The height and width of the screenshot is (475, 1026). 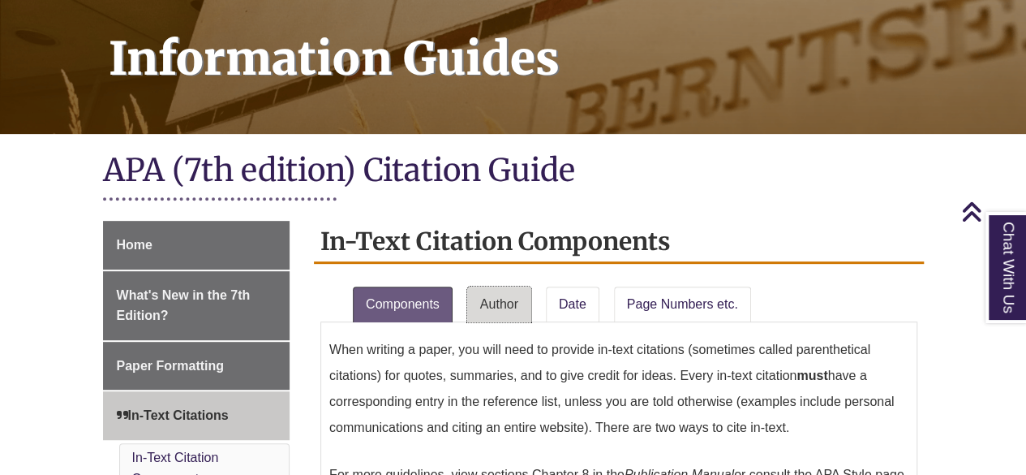 What do you see at coordinates (812, 375) in the screenshot?
I see `strong: must` at bounding box center [812, 375].